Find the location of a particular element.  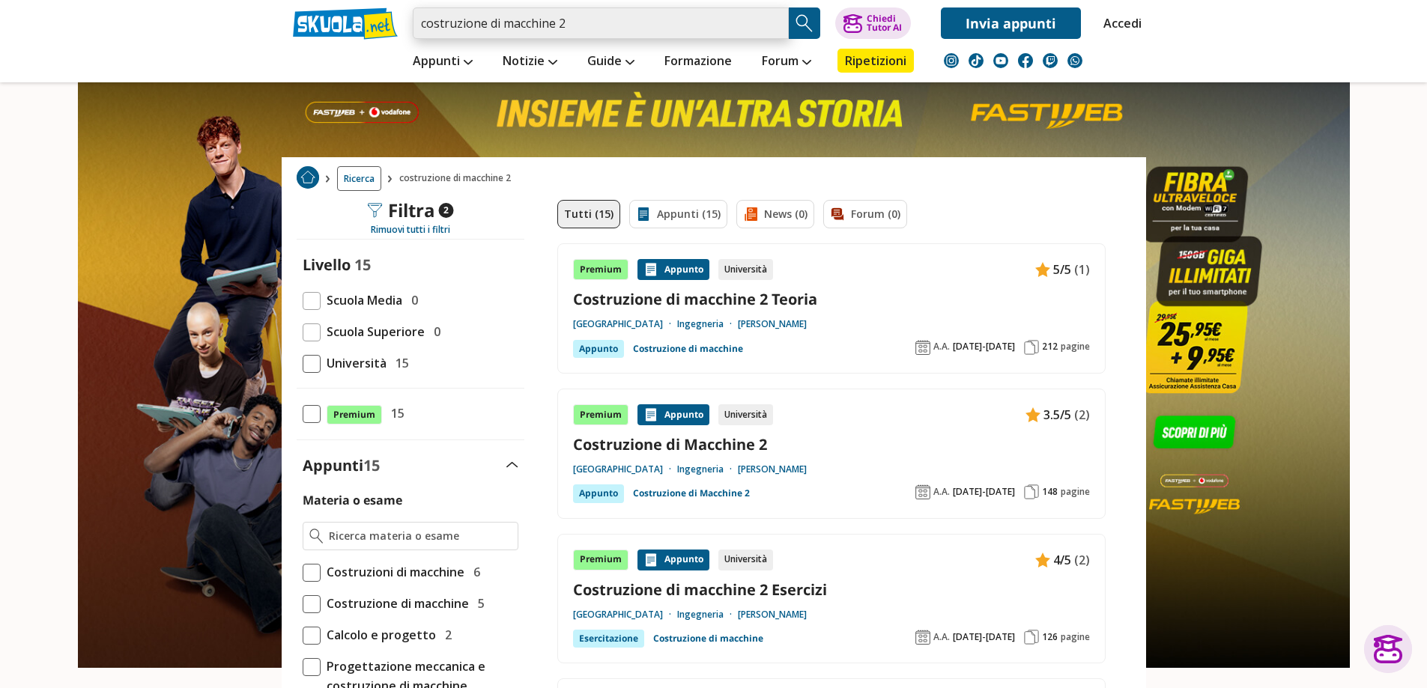

img: twitch is located at coordinates (1050, 61).